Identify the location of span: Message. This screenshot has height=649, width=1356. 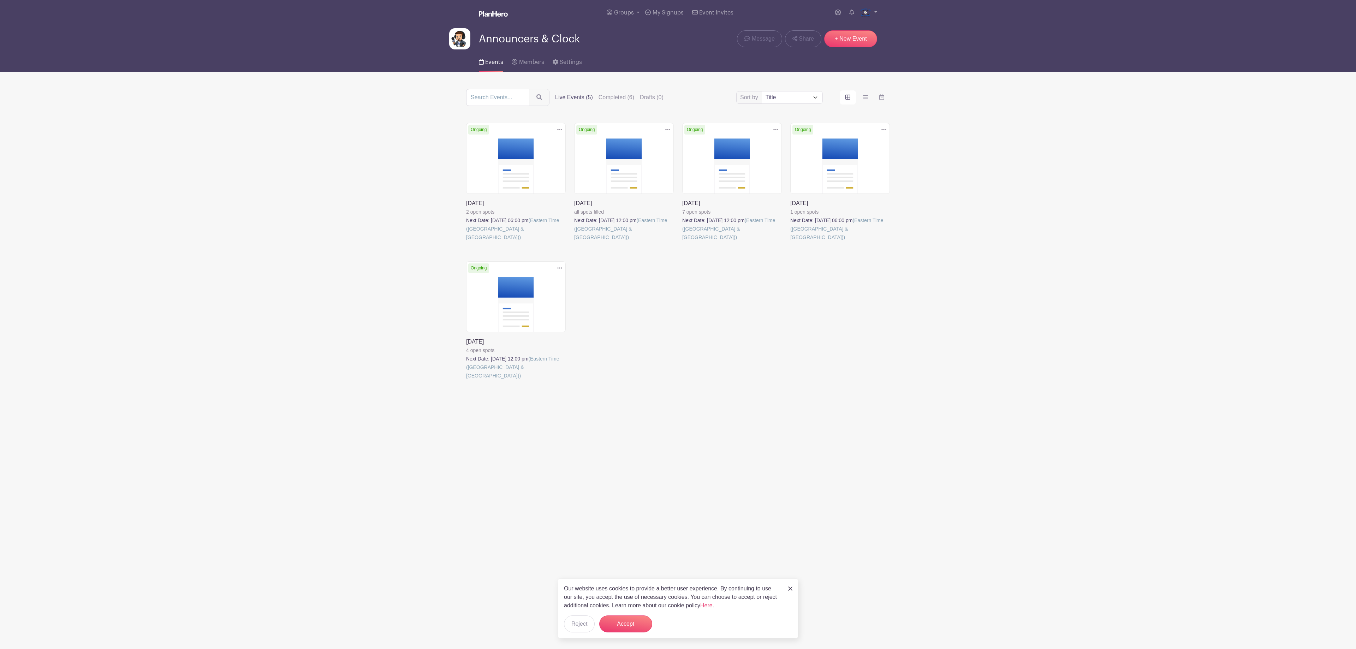
(763, 39).